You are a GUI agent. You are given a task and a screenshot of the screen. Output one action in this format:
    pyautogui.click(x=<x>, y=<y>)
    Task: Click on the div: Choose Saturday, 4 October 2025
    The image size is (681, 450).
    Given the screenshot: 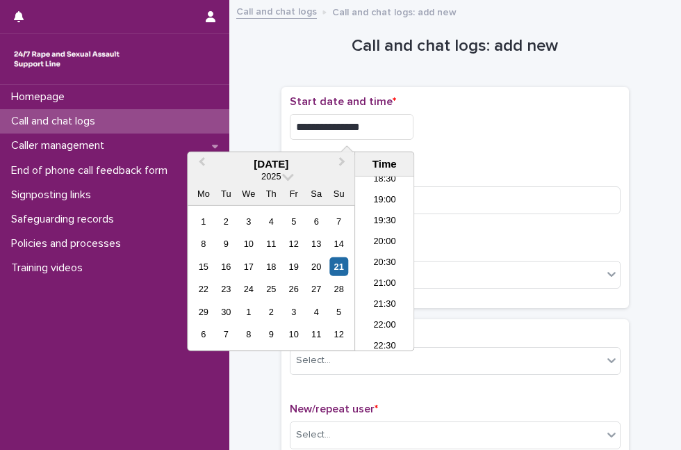 What is the action you would take?
    pyautogui.click(x=316, y=311)
    